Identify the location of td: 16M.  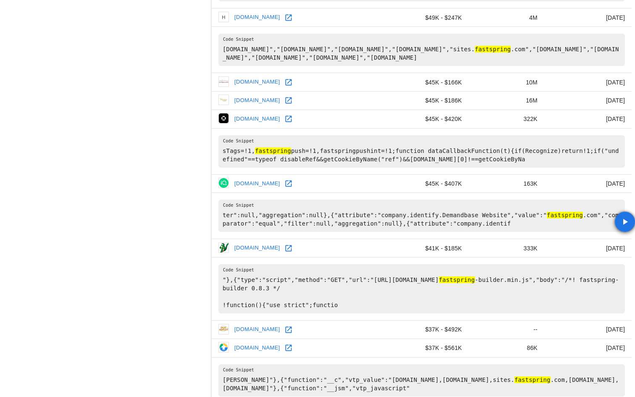
(506, 101).